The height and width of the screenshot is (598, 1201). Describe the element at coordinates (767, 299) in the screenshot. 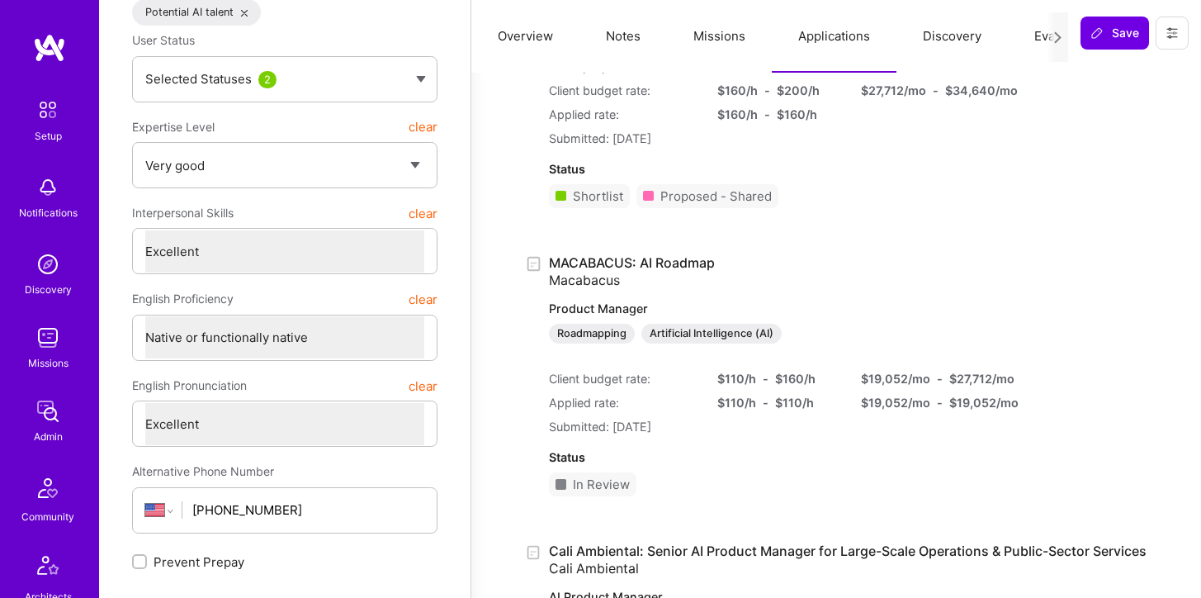

I see `a: MACABACUS: AI RoadmapMacabacusProduct ManagerRoadmappingArtificial Intelligence (AI)` at that location.